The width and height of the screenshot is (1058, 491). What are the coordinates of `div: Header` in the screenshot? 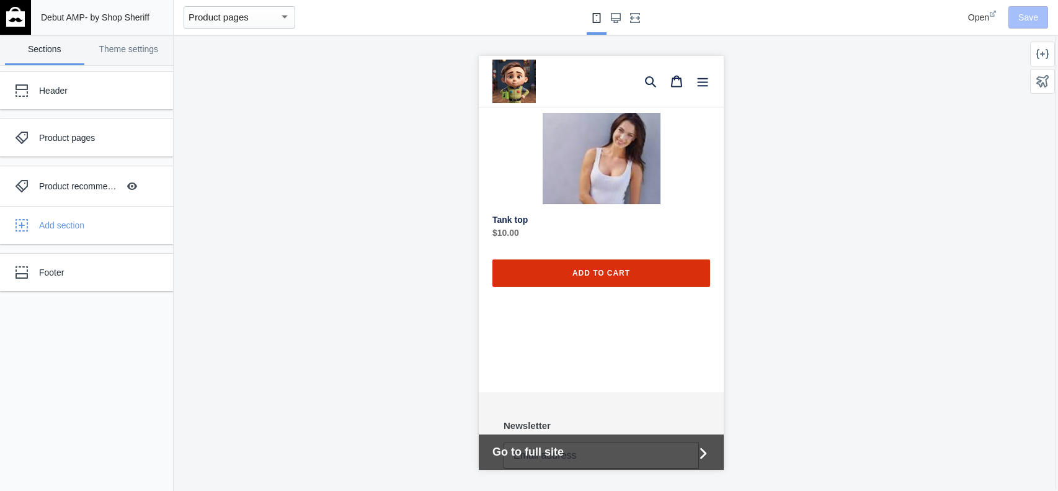 It's located at (92, 91).